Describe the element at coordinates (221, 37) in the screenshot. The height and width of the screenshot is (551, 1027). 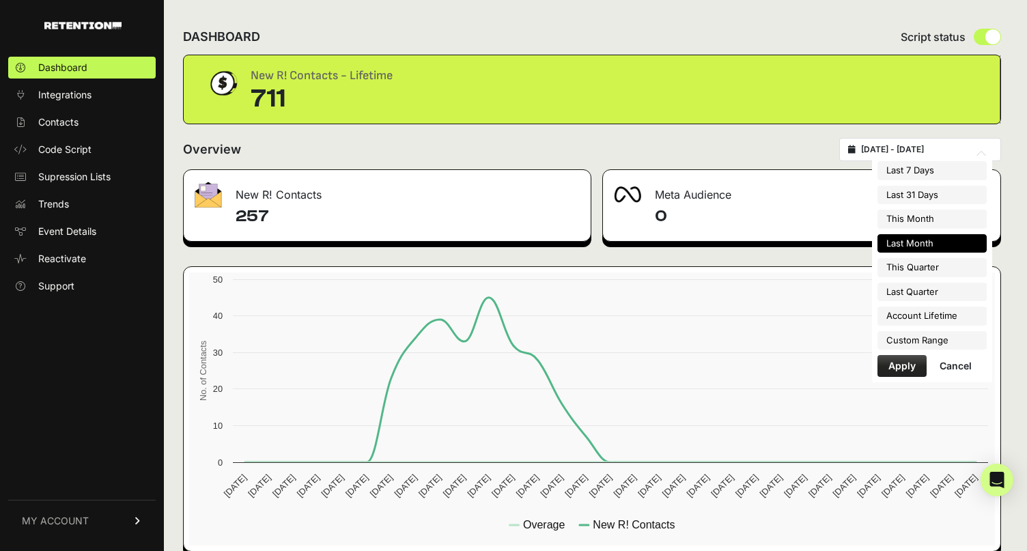
I see `h2: DASHBOARD` at that location.